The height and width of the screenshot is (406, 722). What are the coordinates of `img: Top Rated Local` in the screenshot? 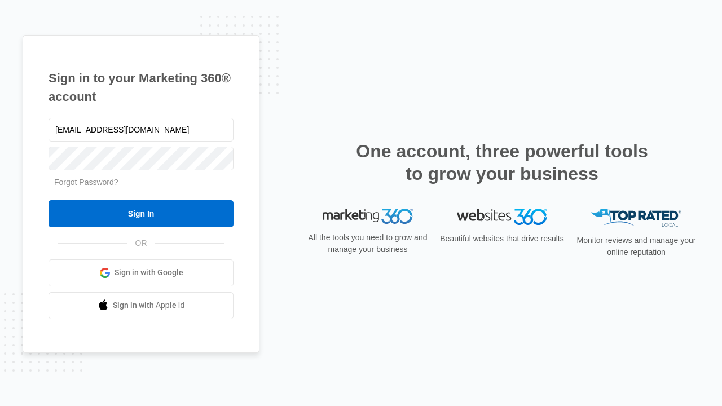 It's located at (636, 218).